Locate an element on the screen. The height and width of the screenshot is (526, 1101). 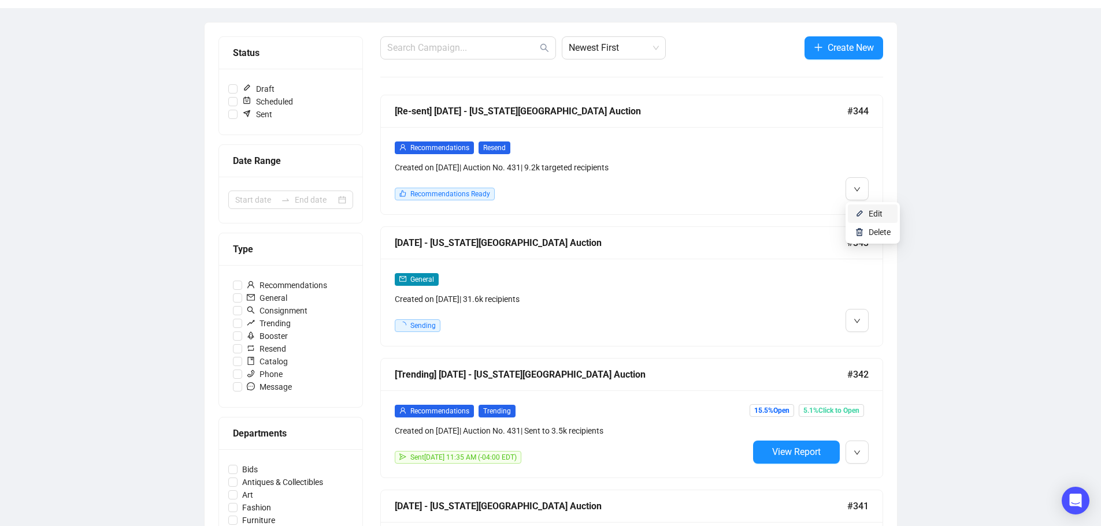
span: message is located at coordinates (251, 387).